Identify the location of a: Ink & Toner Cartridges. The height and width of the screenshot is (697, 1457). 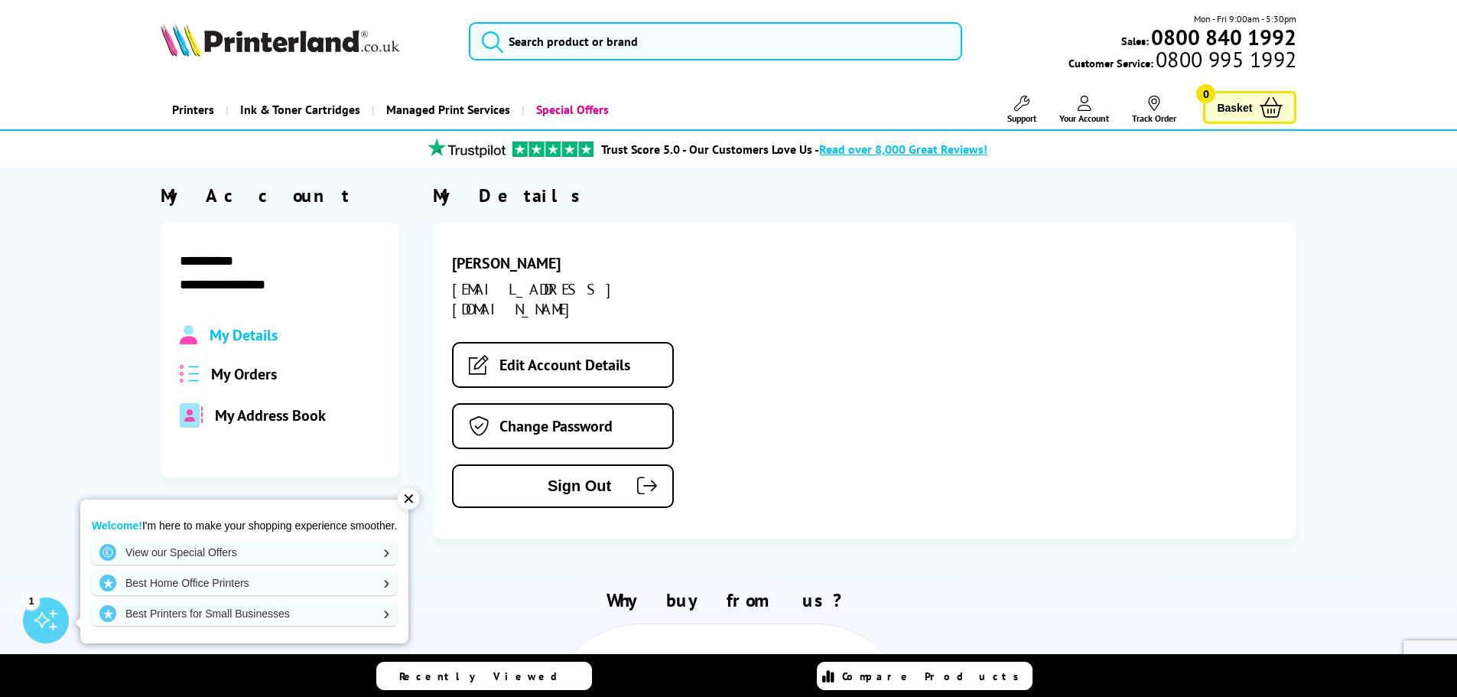
(298, 109).